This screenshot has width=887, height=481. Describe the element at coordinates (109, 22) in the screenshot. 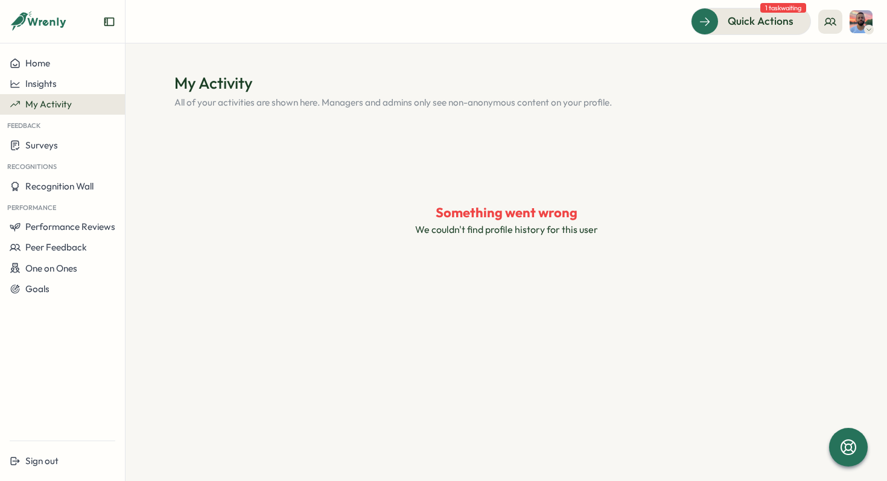

I see `button: Expand sidebar` at that location.